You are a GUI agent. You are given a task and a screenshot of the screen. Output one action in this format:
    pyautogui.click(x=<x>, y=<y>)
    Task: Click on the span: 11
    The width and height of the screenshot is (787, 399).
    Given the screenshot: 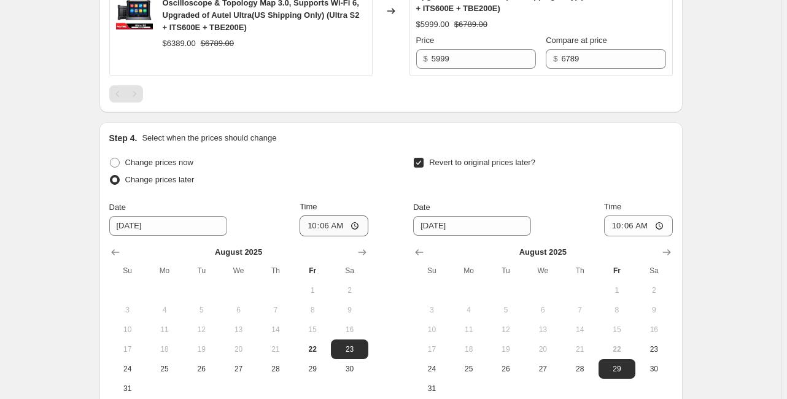 What is the action you would take?
    pyautogui.click(x=164, y=330)
    